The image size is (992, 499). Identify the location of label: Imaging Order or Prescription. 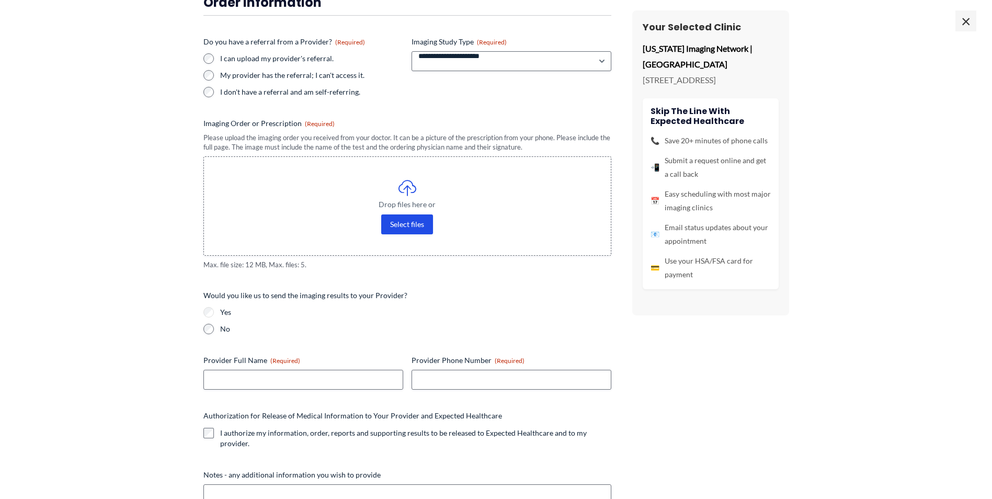
(407, 123).